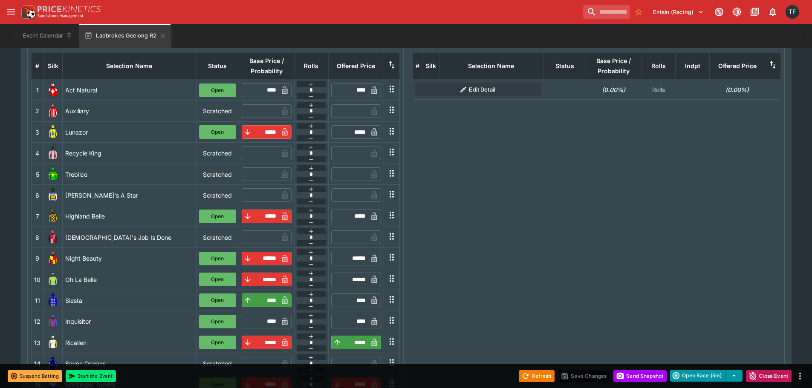 The height and width of the screenshot is (388, 812). What do you see at coordinates (53, 132) in the screenshot?
I see `img: runner 3` at bounding box center [53, 132].